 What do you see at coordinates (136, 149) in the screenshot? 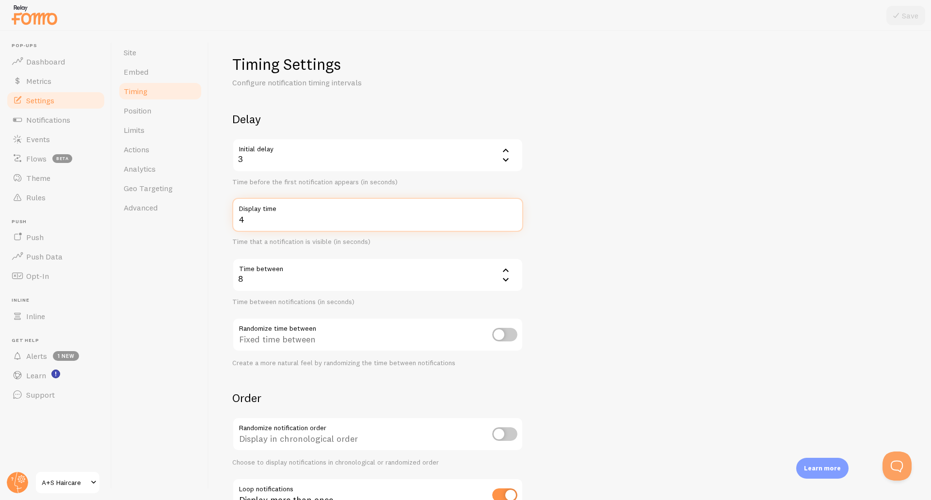
I see `span: Actions` at bounding box center [136, 149].